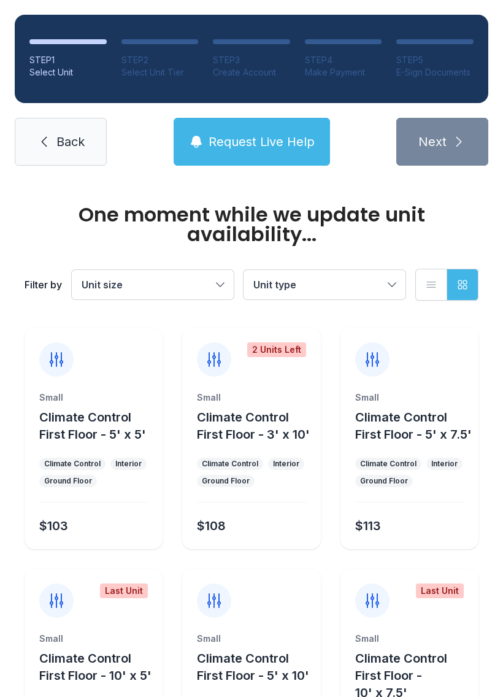 This screenshot has height=697, width=503. I want to click on span: Climate Control First Floor - 10' x 5', so click(95, 667).